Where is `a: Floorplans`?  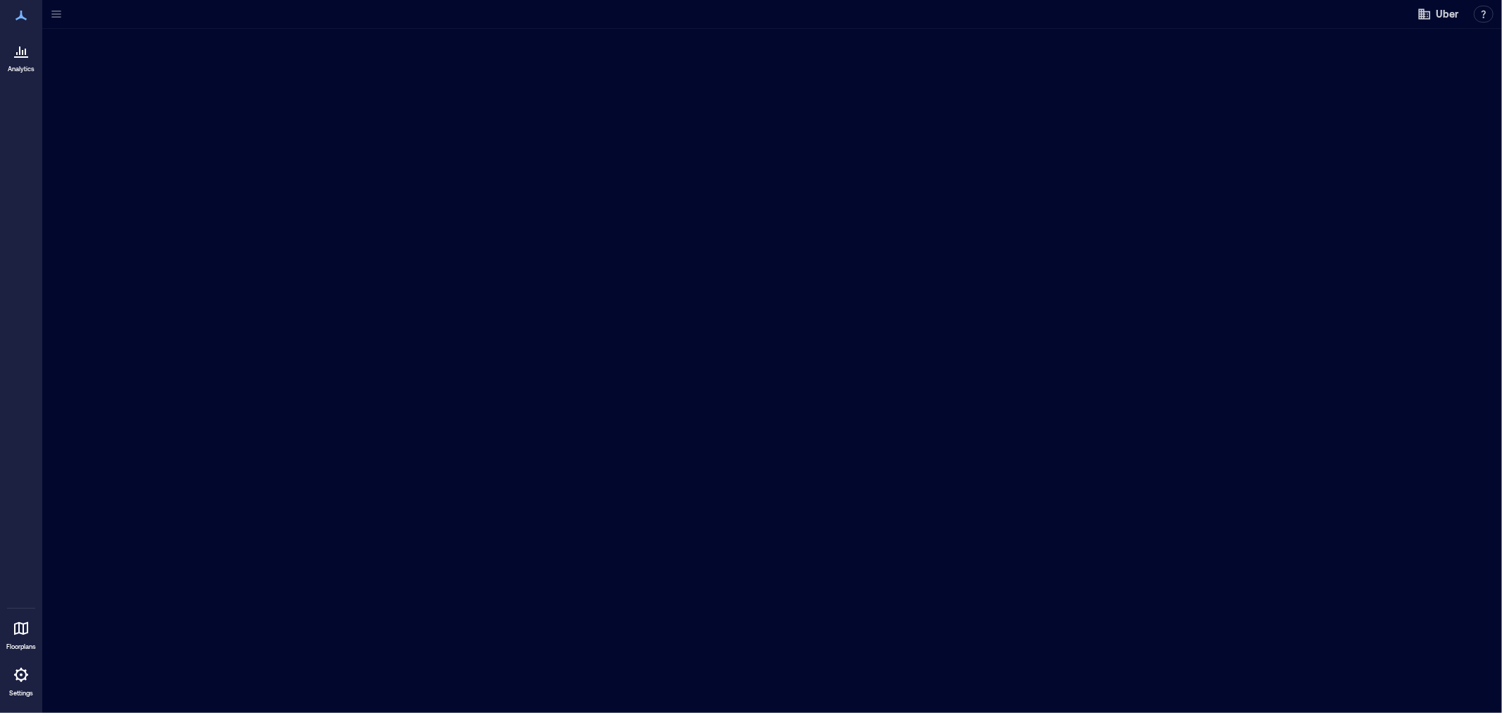 a: Floorplans is located at coordinates (21, 633).